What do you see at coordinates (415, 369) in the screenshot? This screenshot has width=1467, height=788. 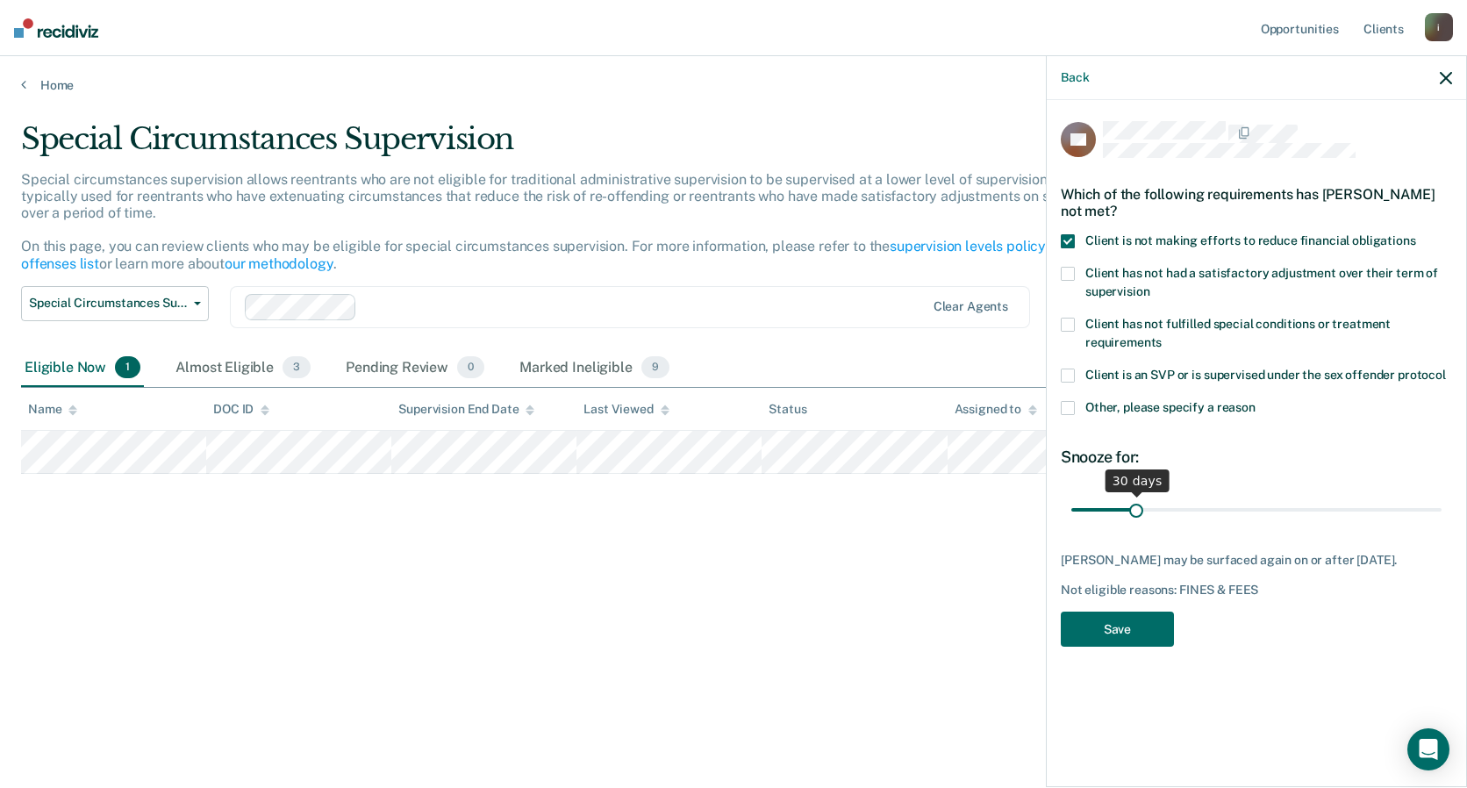 I see `div: Pending Review` at bounding box center [415, 369].